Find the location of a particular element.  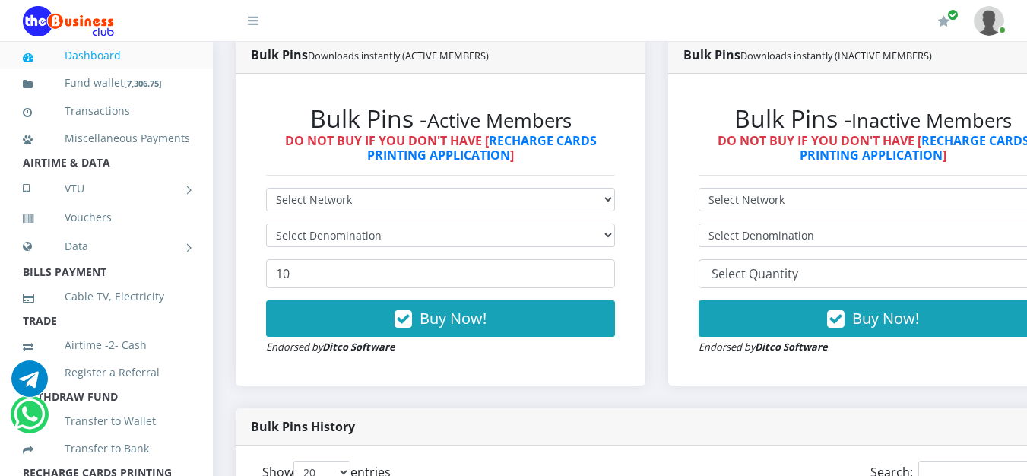

a: Dashboard is located at coordinates (106, 56).